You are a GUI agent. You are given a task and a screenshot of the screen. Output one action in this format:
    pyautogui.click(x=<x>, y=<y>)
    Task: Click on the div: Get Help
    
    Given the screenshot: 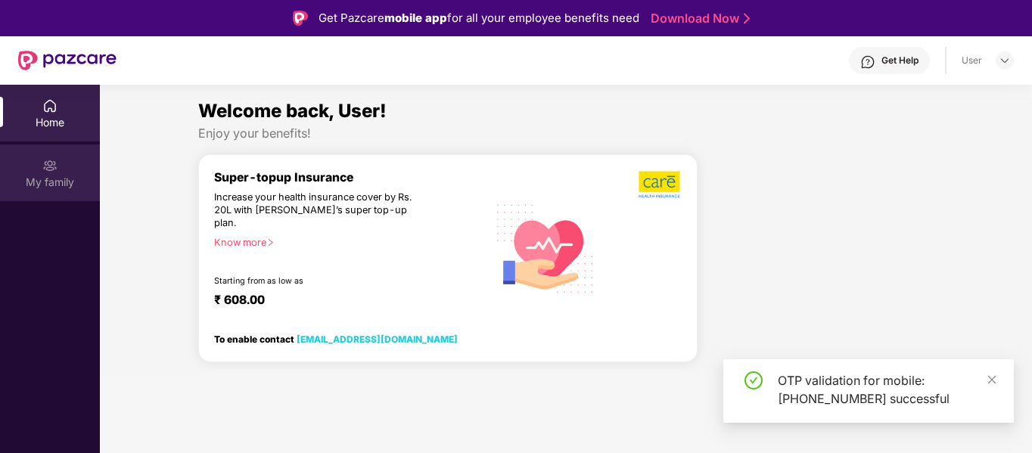 What is the action you would take?
    pyautogui.click(x=899, y=61)
    